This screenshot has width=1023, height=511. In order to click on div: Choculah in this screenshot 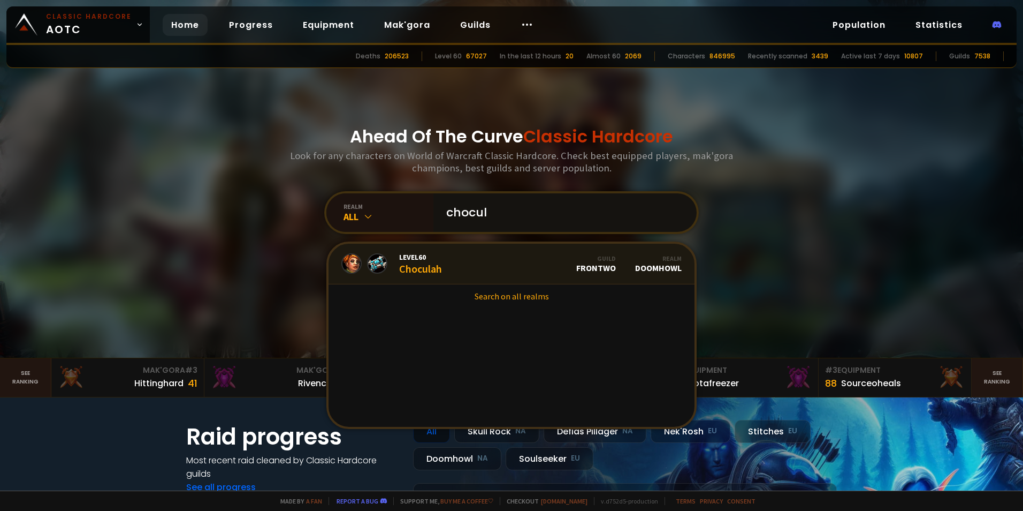, I will do `click(421, 263)`.